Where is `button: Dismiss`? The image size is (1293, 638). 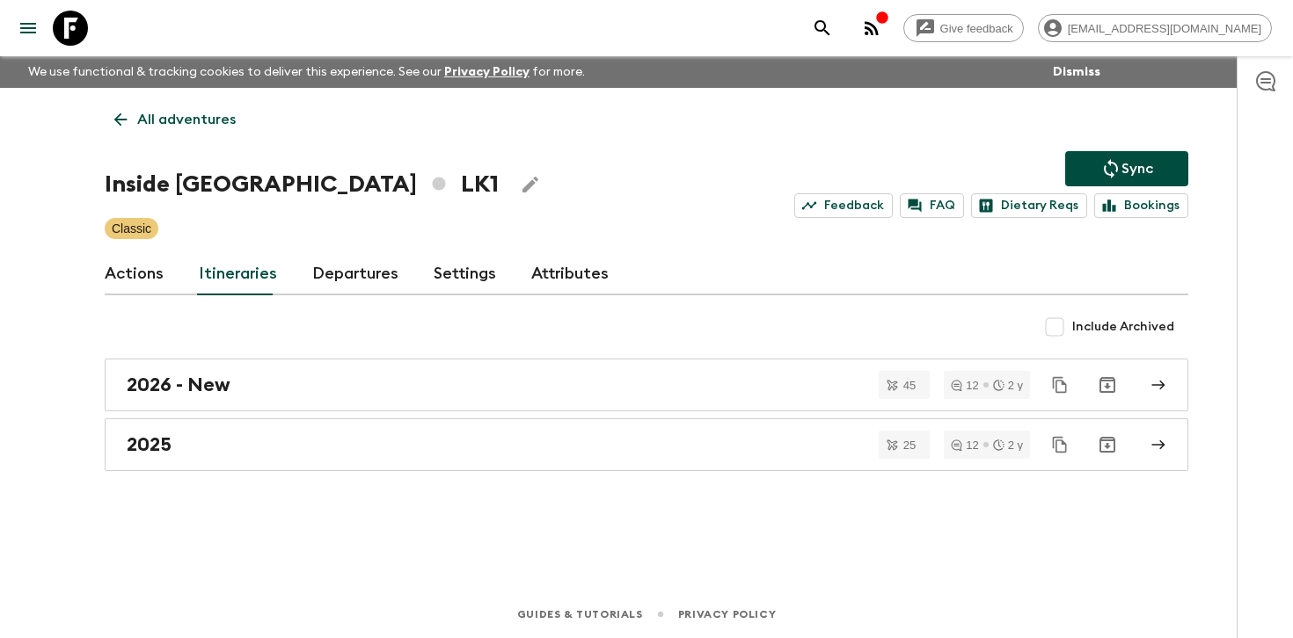 button: Dismiss is located at coordinates (1076, 72).